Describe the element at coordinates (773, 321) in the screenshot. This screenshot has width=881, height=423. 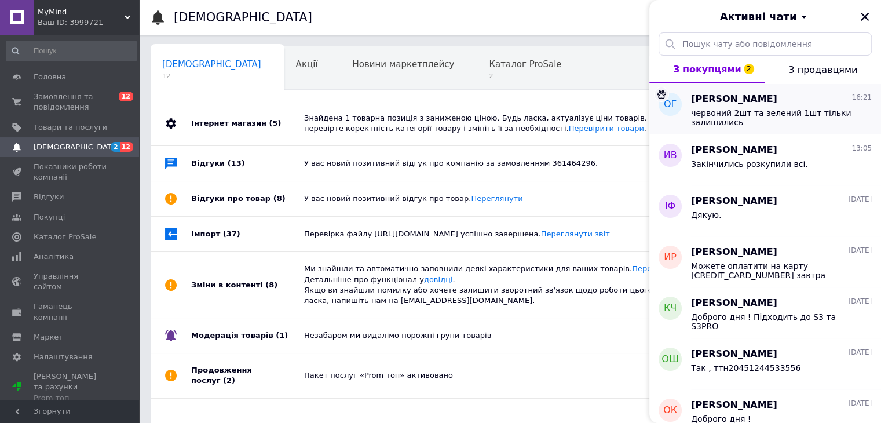
I see `span: Доброго дня ! Підходить до S3 та S3PRO` at that location.